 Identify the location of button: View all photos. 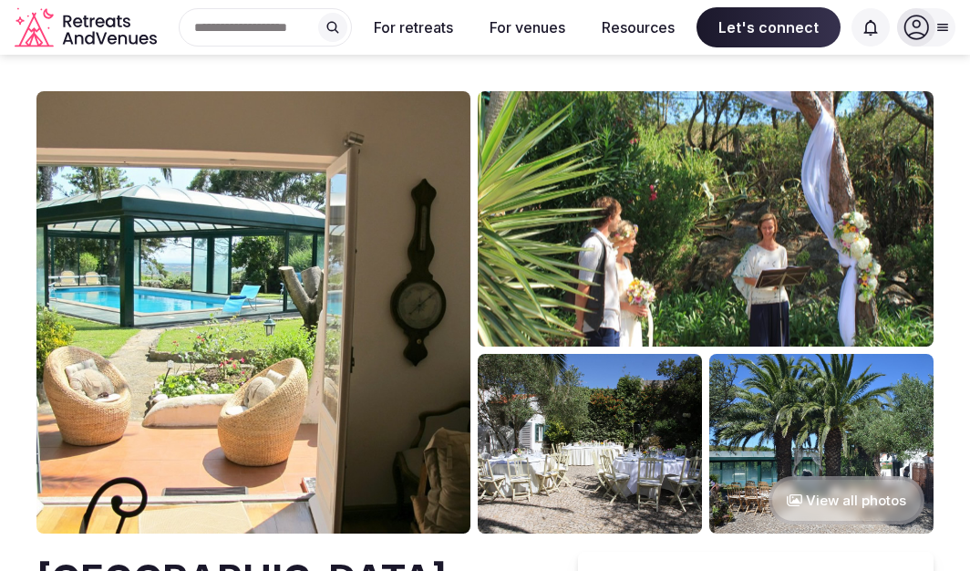
(846, 499).